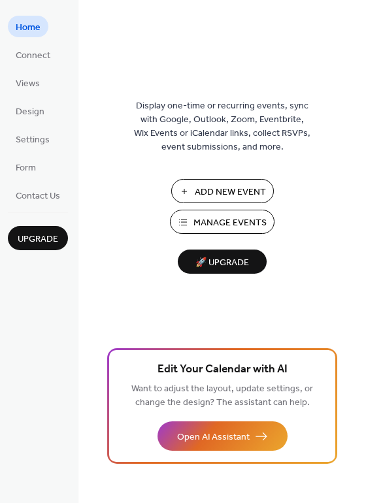 This screenshot has width=366, height=503. I want to click on span: Edit Your Calendar with AI, so click(222, 370).